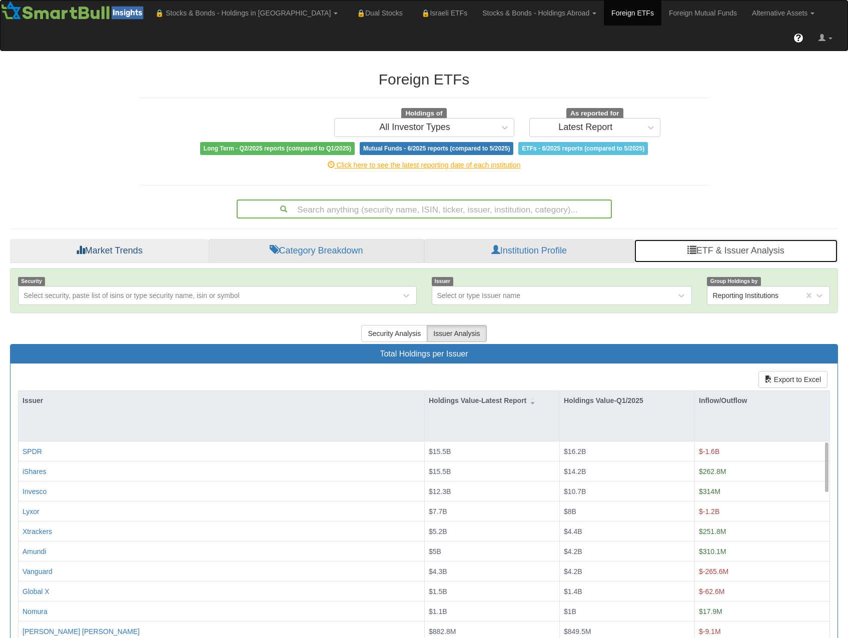  What do you see at coordinates (703, 13) in the screenshot?
I see `a: Foreign Mutual Funds` at bounding box center [703, 13].